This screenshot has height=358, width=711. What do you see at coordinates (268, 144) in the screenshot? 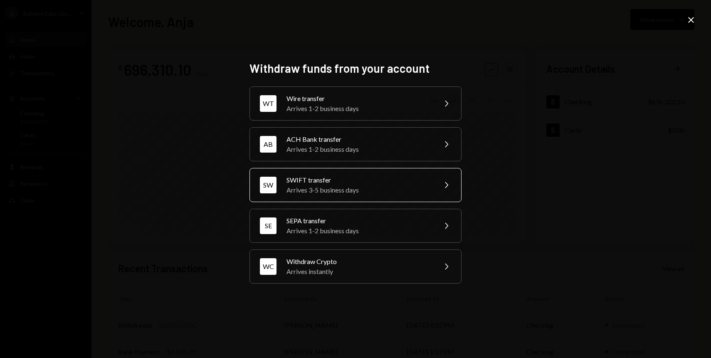
I see `div: AB` at bounding box center [268, 144].